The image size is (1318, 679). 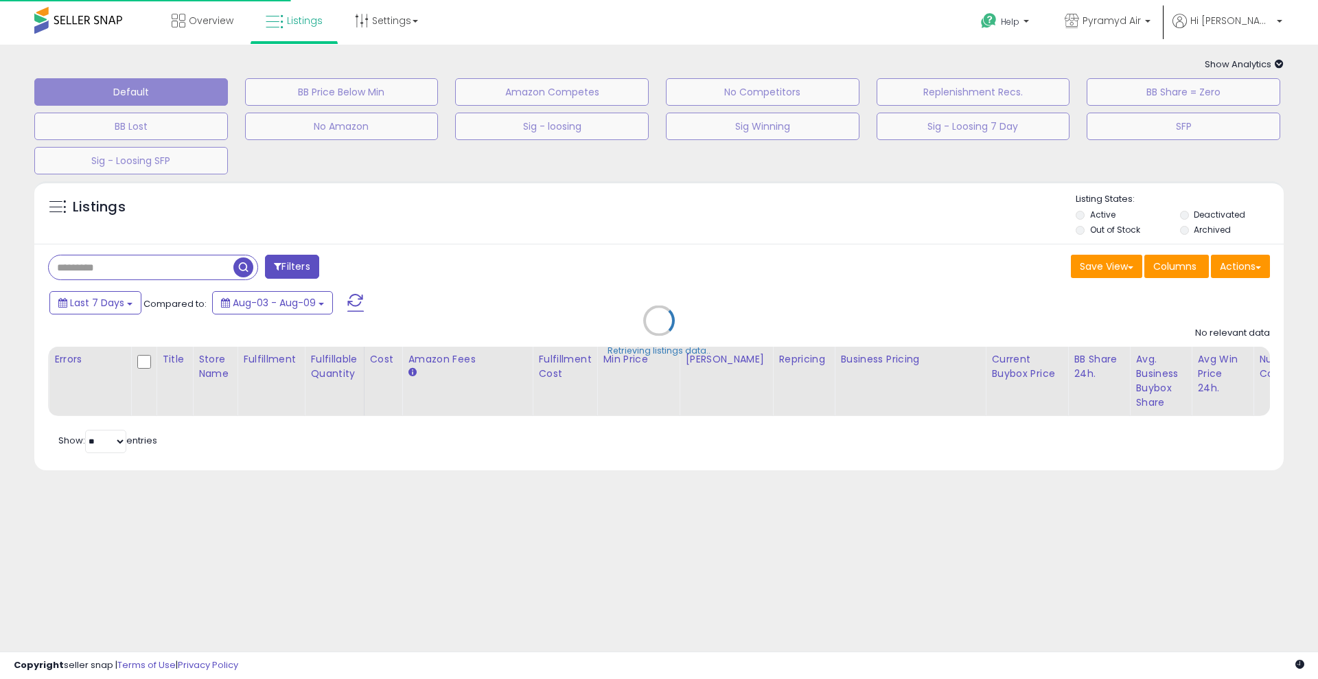 What do you see at coordinates (1111, 21) in the screenshot?
I see `span: Pyramyd Air` at bounding box center [1111, 21].